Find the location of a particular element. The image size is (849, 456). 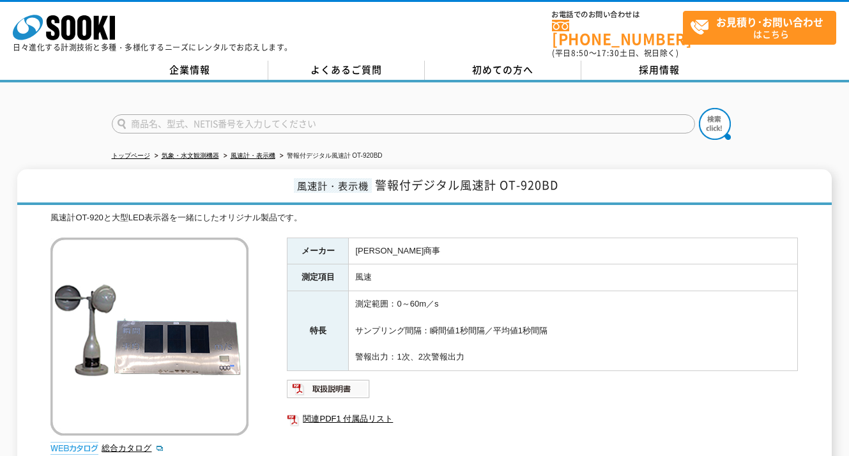

span: お電話でのお問い合わせは is located at coordinates (617, 15).